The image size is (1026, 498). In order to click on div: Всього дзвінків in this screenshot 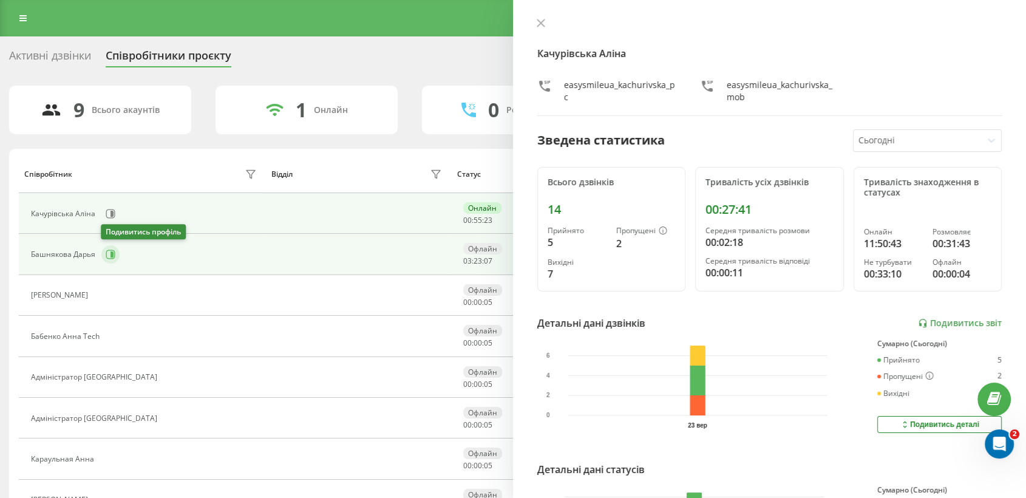, I will do `click(611, 182)`.